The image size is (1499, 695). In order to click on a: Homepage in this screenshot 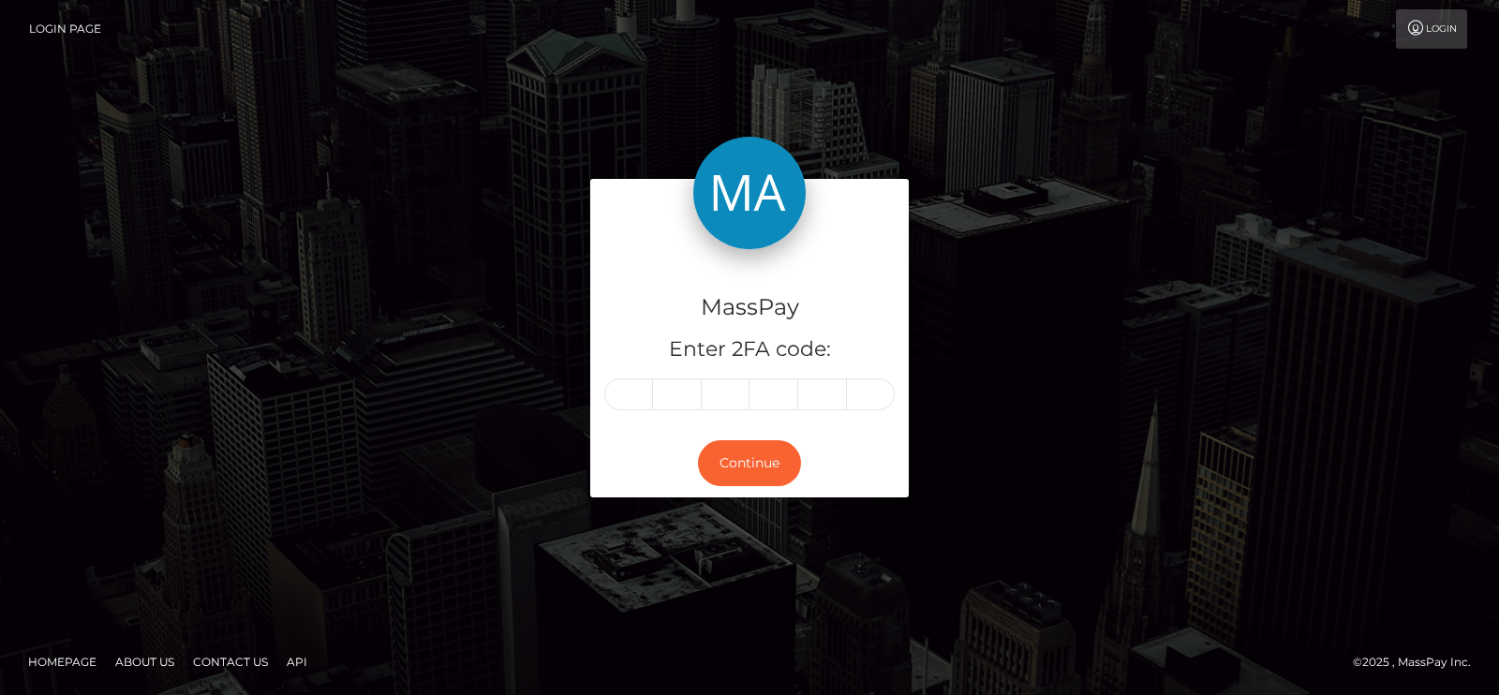, I will do `click(62, 661)`.